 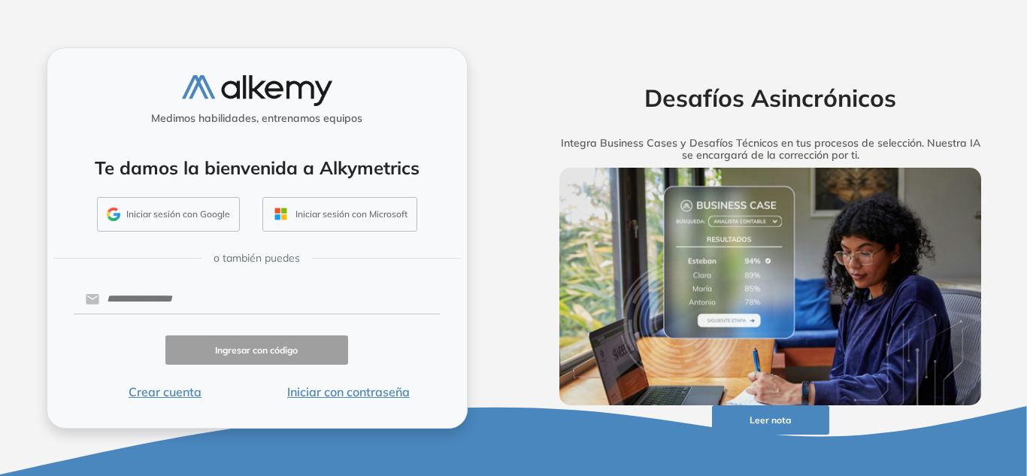 I want to click on span: o también puedes, so click(x=256, y=258).